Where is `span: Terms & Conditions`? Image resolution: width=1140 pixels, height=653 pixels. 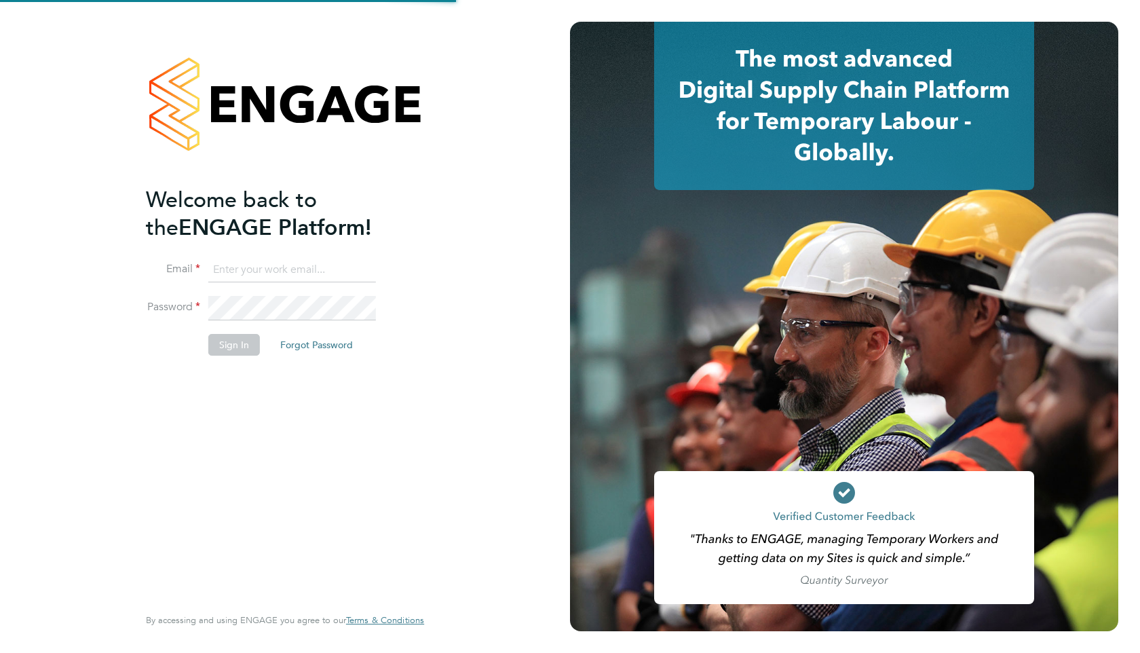
span: Terms & Conditions is located at coordinates (385, 620).